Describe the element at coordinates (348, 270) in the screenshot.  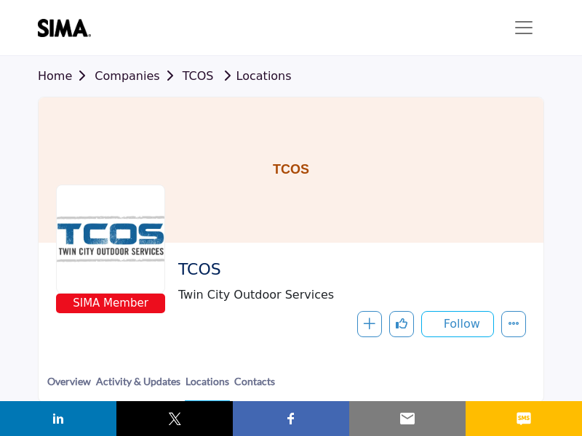
I see `h2: TCOS` at that location.